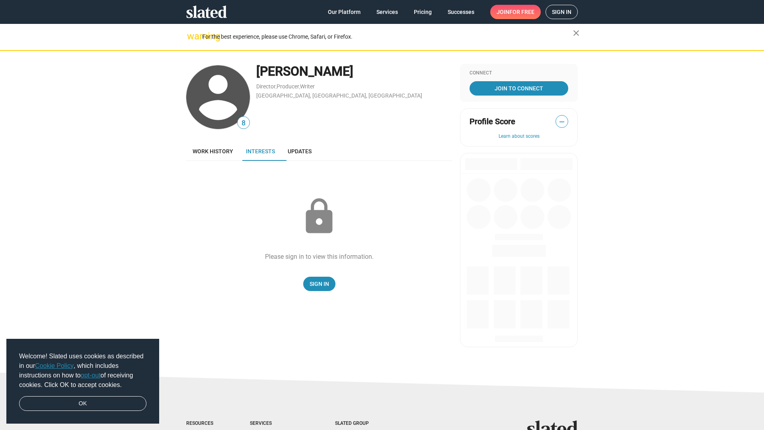 The height and width of the screenshot is (430, 764). Describe the element at coordinates (344, 12) in the screenshot. I see `span: Our Platform` at that location.